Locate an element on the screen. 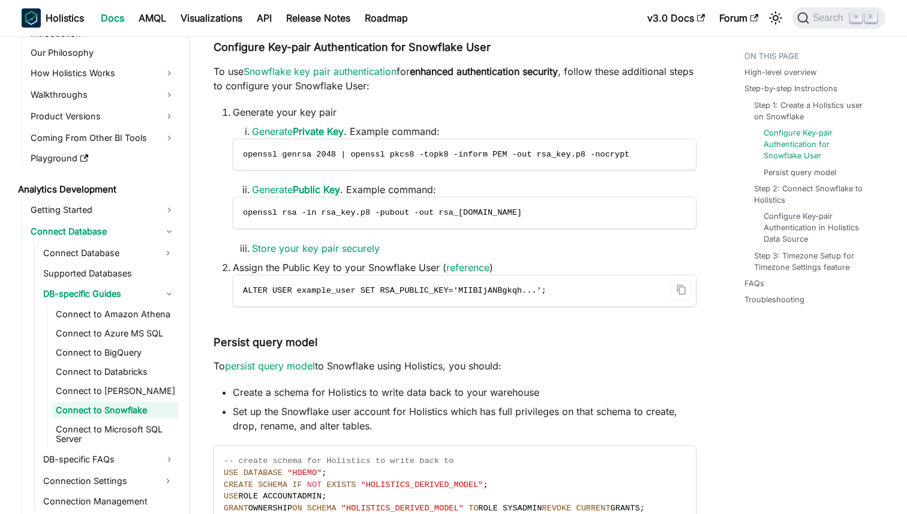  span: ON is located at coordinates (297, 508).